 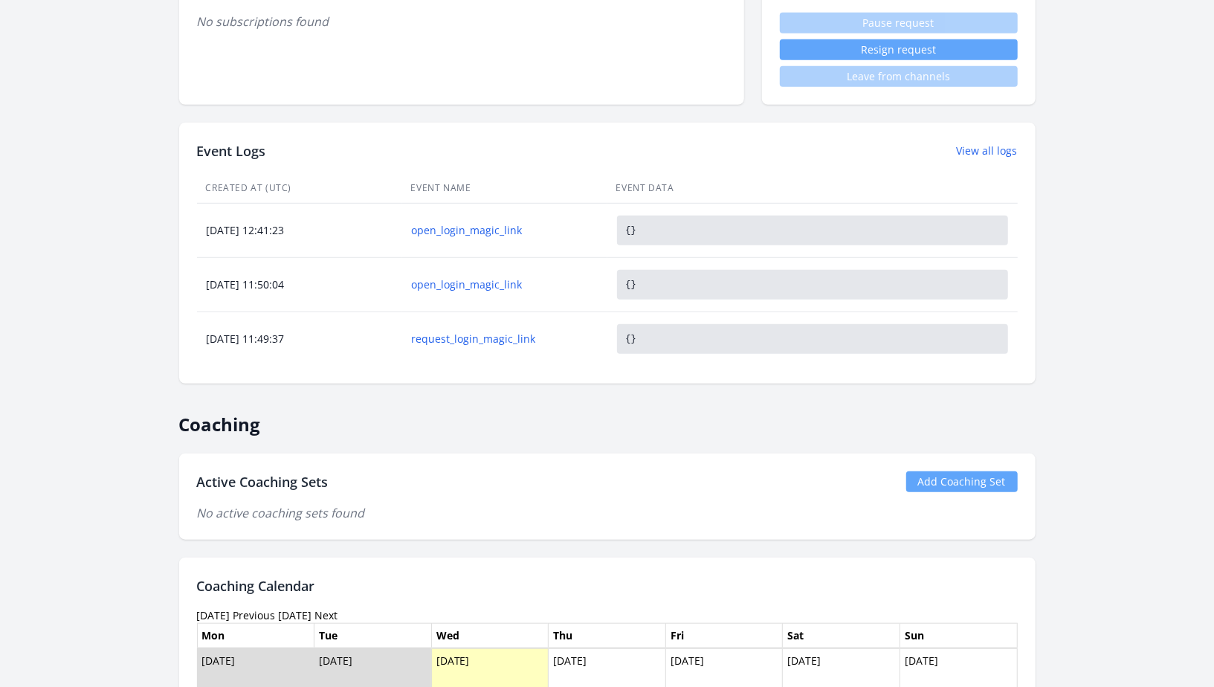 I want to click on h2: Active Coaching Sets, so click(x=263, y=482).